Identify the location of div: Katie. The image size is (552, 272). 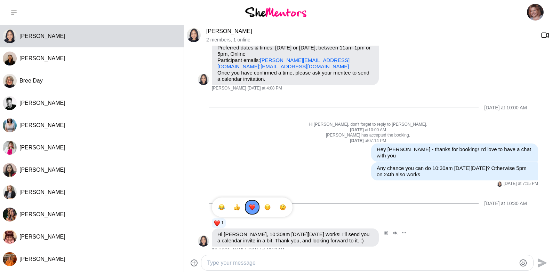
(10, 259).